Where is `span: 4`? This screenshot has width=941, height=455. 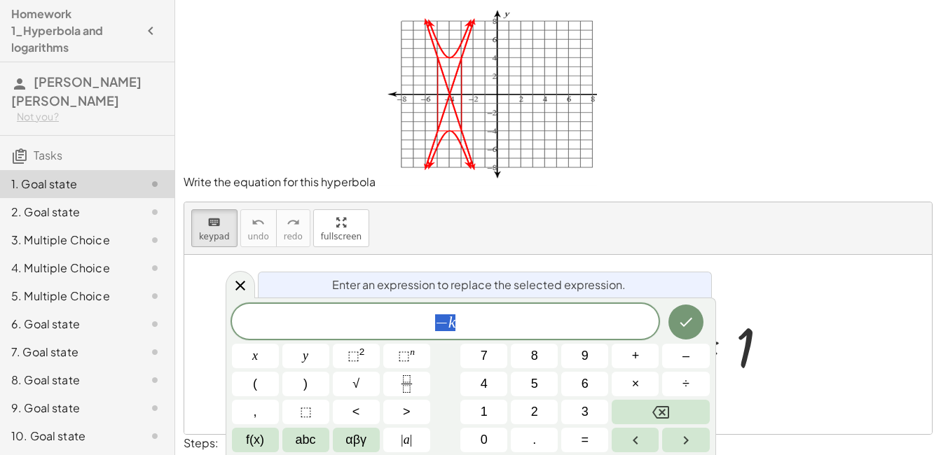
span: 4 is located at coordinates (484, 384).